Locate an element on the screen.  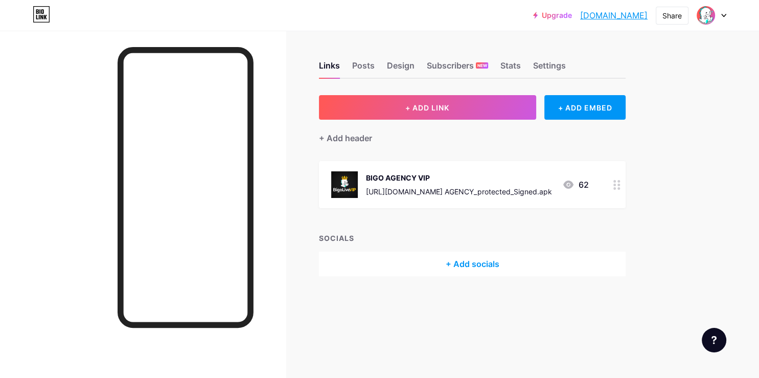
div: Subscribers is located at coordinates (457, 68).